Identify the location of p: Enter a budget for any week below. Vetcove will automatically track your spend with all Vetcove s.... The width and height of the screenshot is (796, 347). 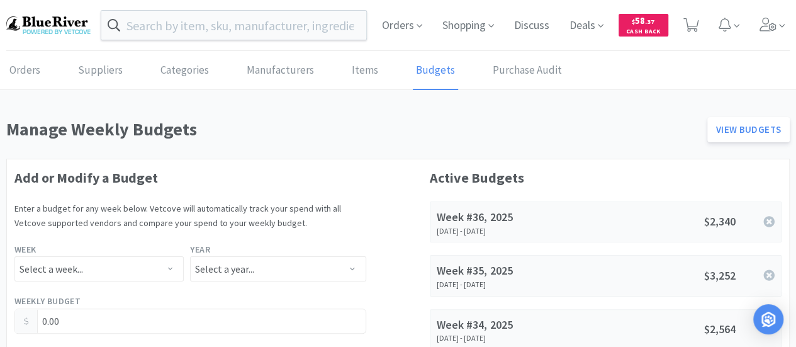
(190, 215).